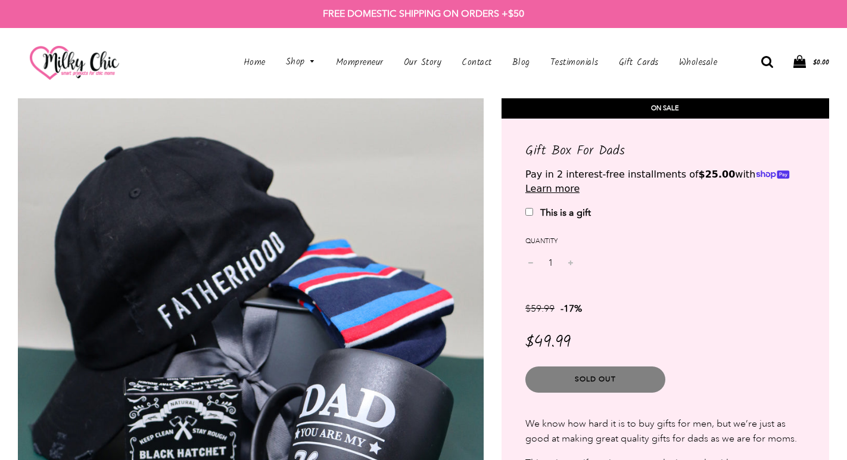 Image resolution: width=847 pixels, height=460 pixels. Describe the element at coordinates (694, 63) in the screenshot. I see `a: Wholesale` at that location.